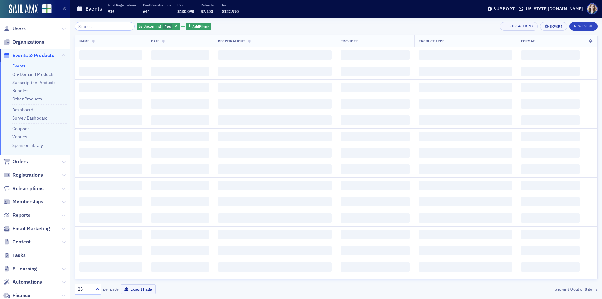  Describe the element at coordinates (33, 55) in the screenshot. I see `span: Events & Products` at that location.